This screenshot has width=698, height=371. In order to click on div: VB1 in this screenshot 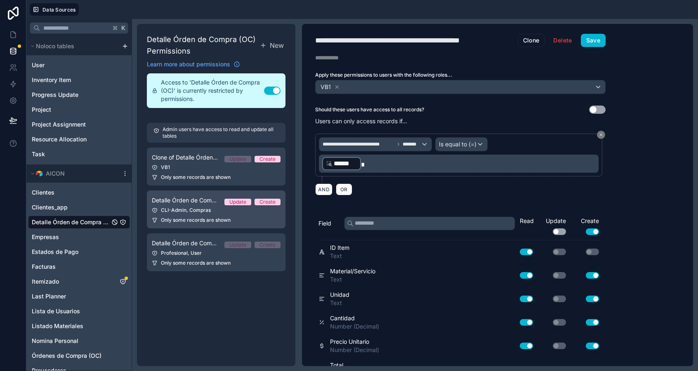, I will do `click(216, 167)`.